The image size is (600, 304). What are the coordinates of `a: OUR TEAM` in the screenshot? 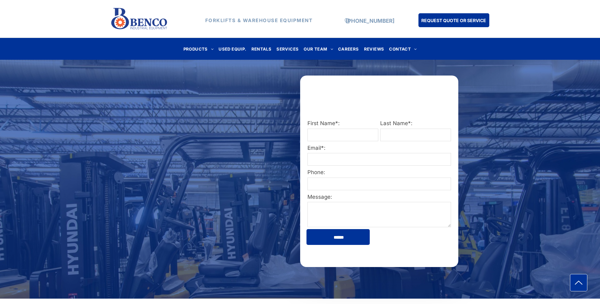 It's located at (318, 49).